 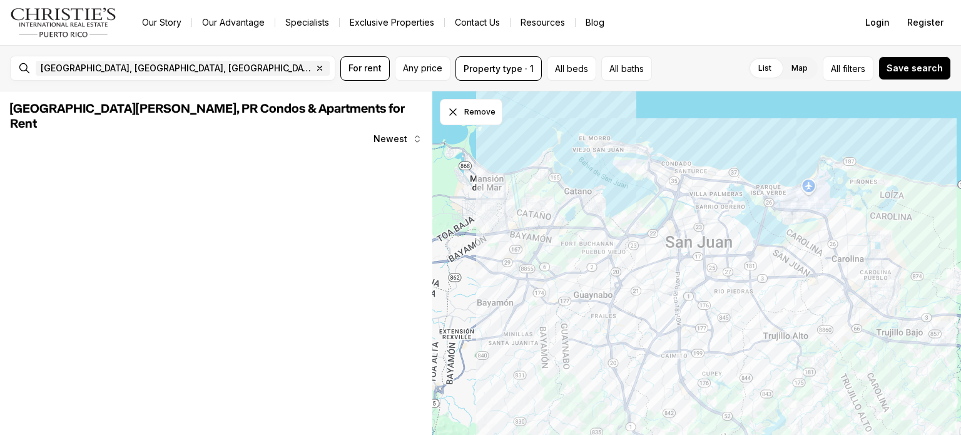 I want to click on button: Register, so click(x=925, y=23).